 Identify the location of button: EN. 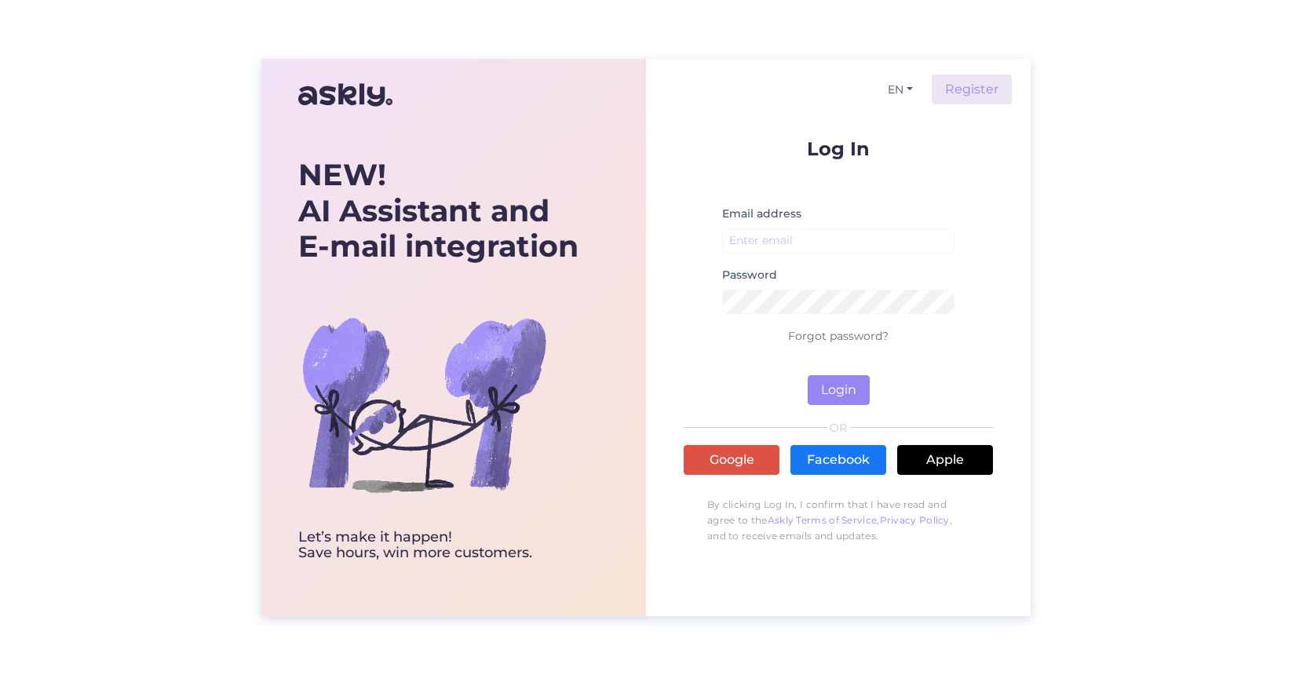
(900, 89).